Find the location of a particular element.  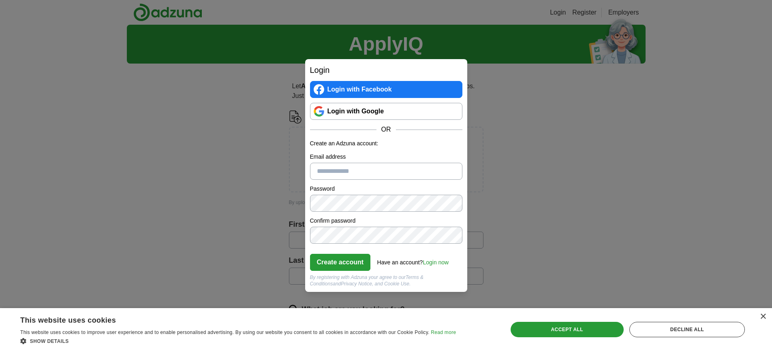

label: Password is located at coordinates (386, 189).